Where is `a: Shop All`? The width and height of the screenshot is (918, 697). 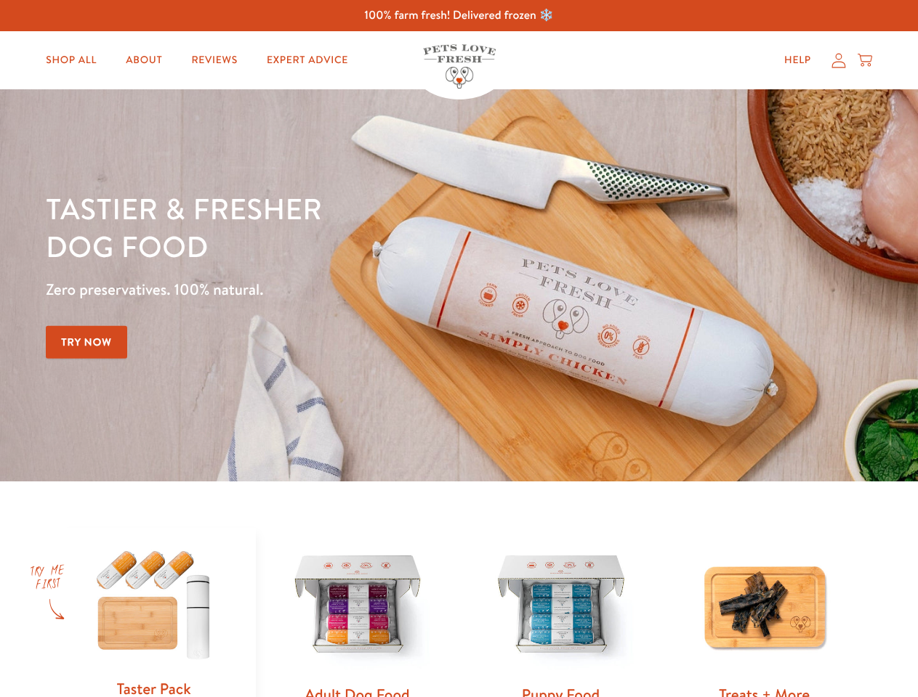 a: Shop All is located at coordinates (71, 60).